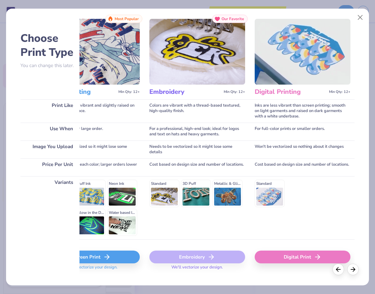 The width and height of the screenshot is (375, 294). I want to click on div: Variants, so click(50, 208).